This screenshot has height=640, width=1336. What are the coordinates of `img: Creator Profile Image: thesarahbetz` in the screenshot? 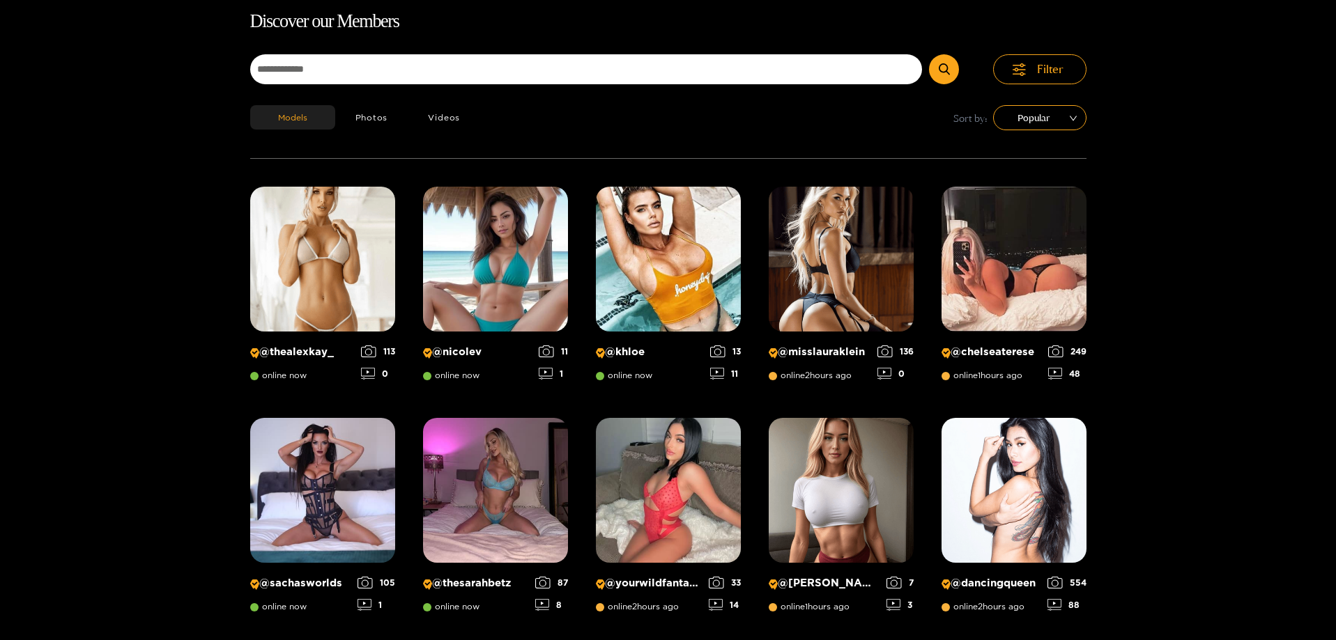 It's located at (495, 491).